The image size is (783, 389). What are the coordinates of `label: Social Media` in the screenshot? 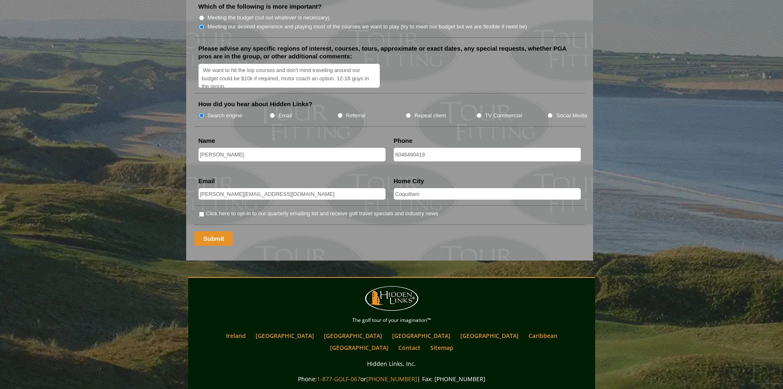 It's located at (572, 116).